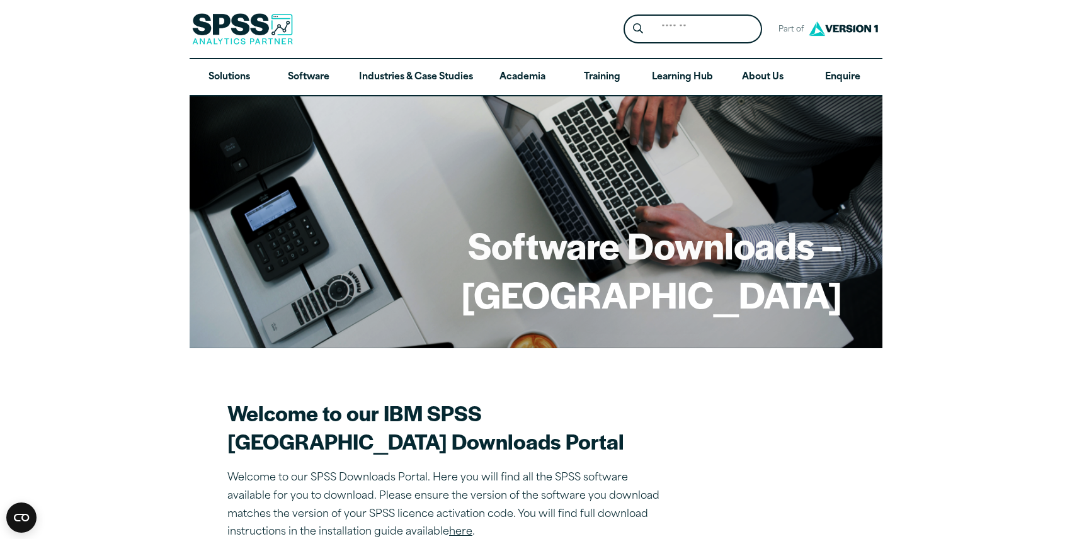  I want to click on img: Version1 Logo, so click(843, 28).